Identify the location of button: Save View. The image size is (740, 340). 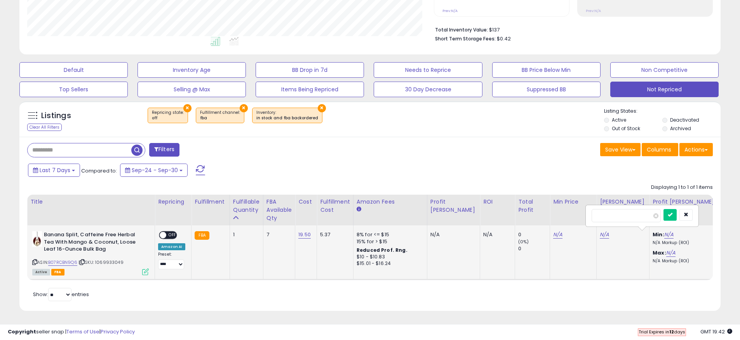
(621, 150).